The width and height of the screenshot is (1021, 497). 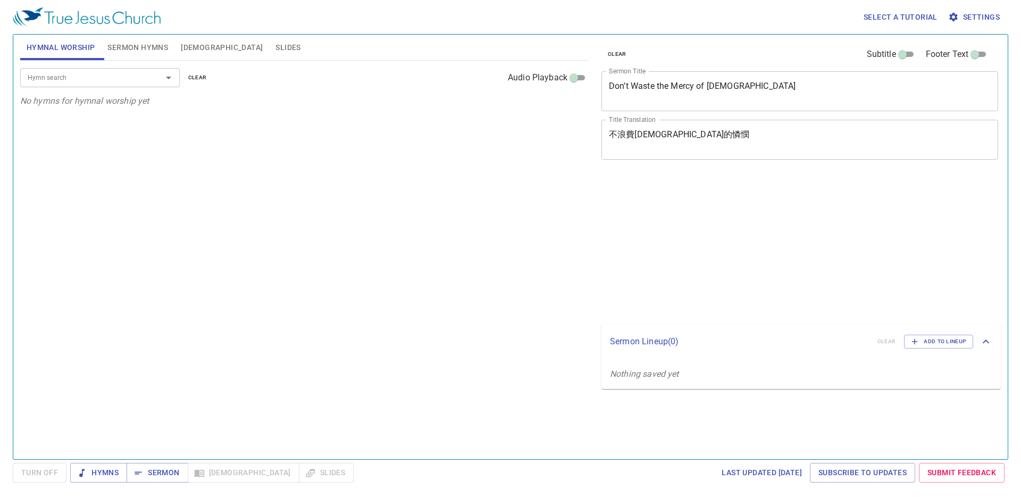 I want to click on img: True Jesus Church, so click(x=87, y=17).